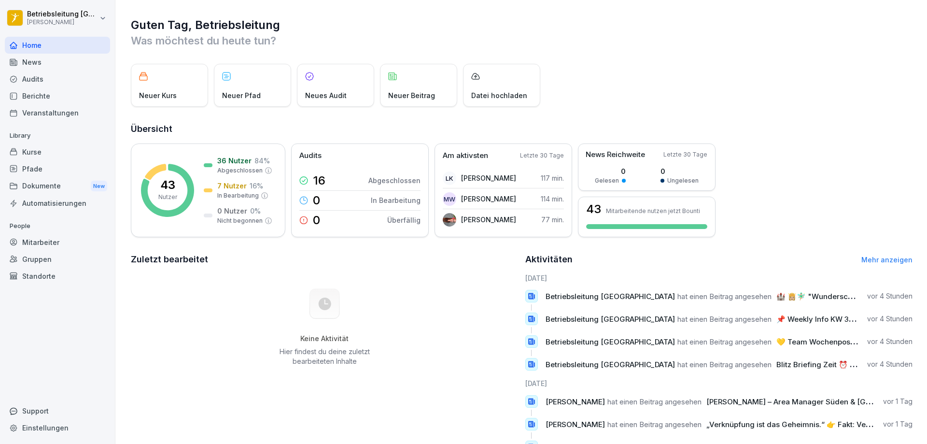 This screenshot has height=444, width=927. Describe the element at coordinates (57, 203) in the screenshot. I see `a: Automatisierungen` at that location.